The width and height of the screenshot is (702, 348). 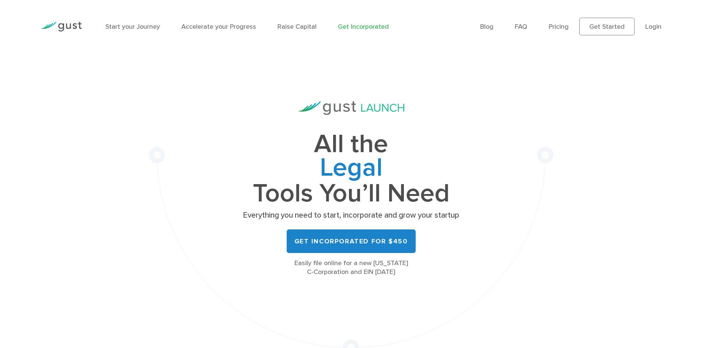 I want to click on a: Accelerate your Progress, so click(x=219, y=27).